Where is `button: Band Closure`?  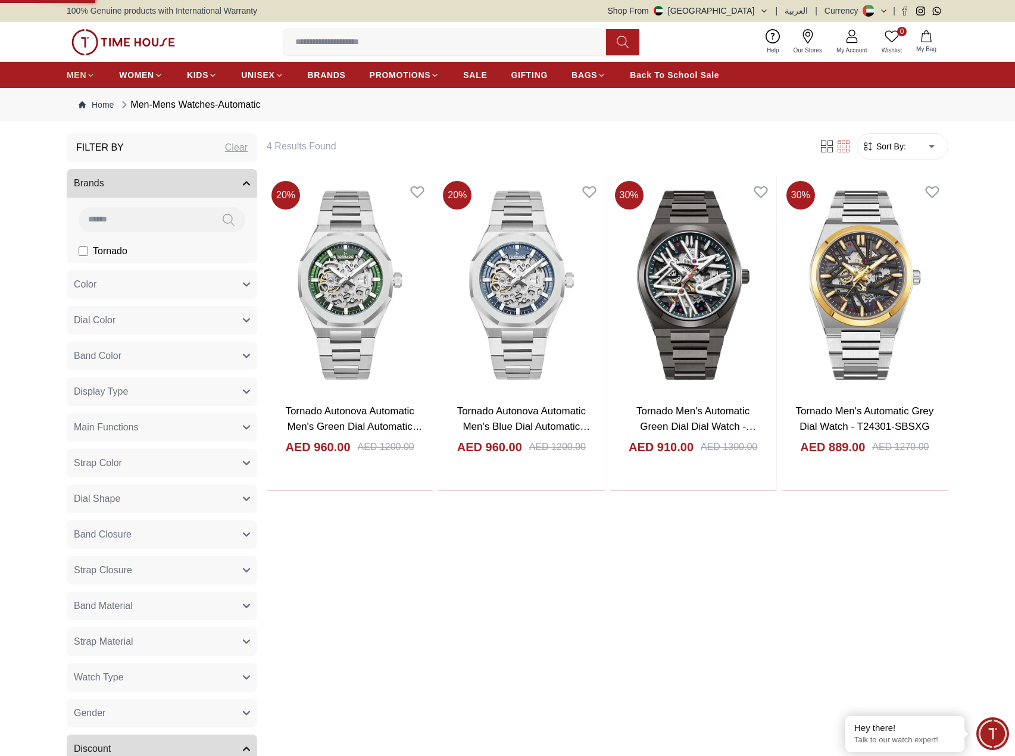
button: Band Closure is located at coordinates (162, 535).